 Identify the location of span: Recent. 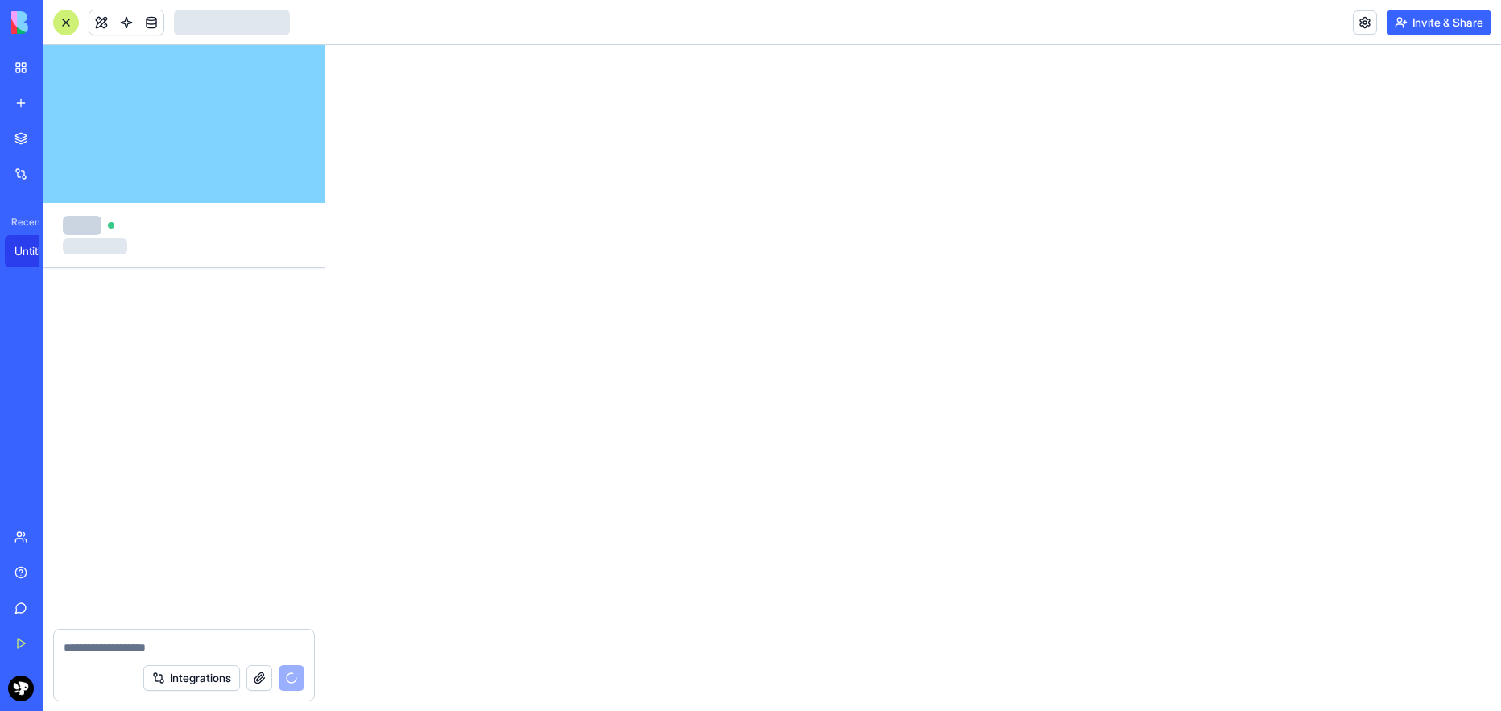
(22, 222).